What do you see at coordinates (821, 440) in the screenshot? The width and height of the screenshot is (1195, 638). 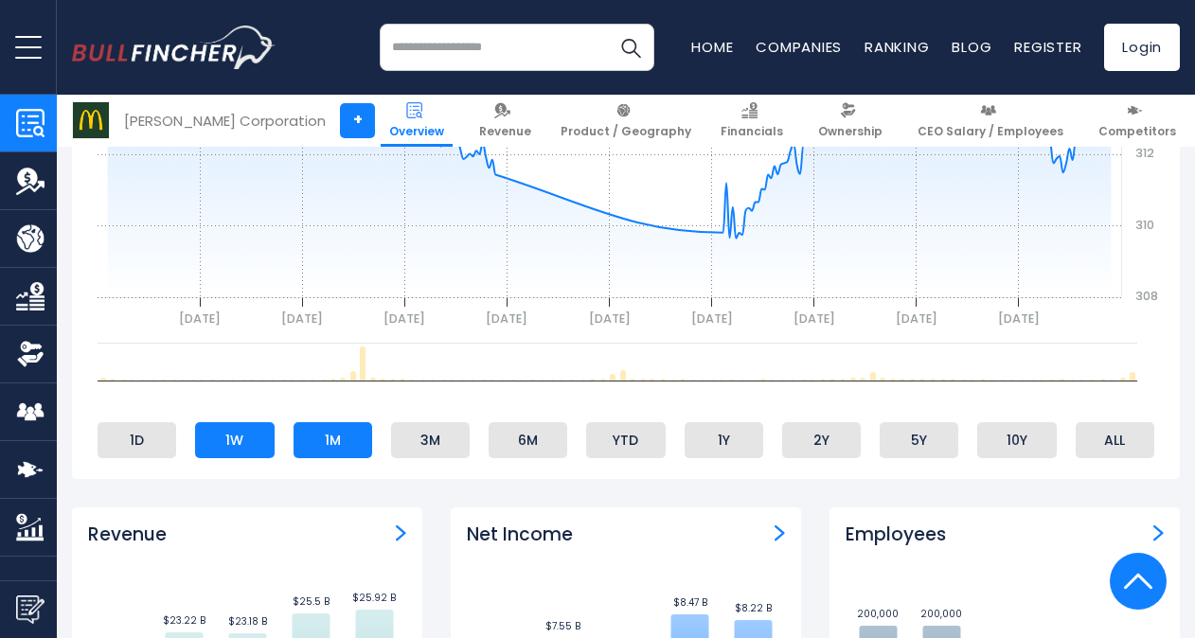 I see `li: 2Y` at bounding box center [821, 440].